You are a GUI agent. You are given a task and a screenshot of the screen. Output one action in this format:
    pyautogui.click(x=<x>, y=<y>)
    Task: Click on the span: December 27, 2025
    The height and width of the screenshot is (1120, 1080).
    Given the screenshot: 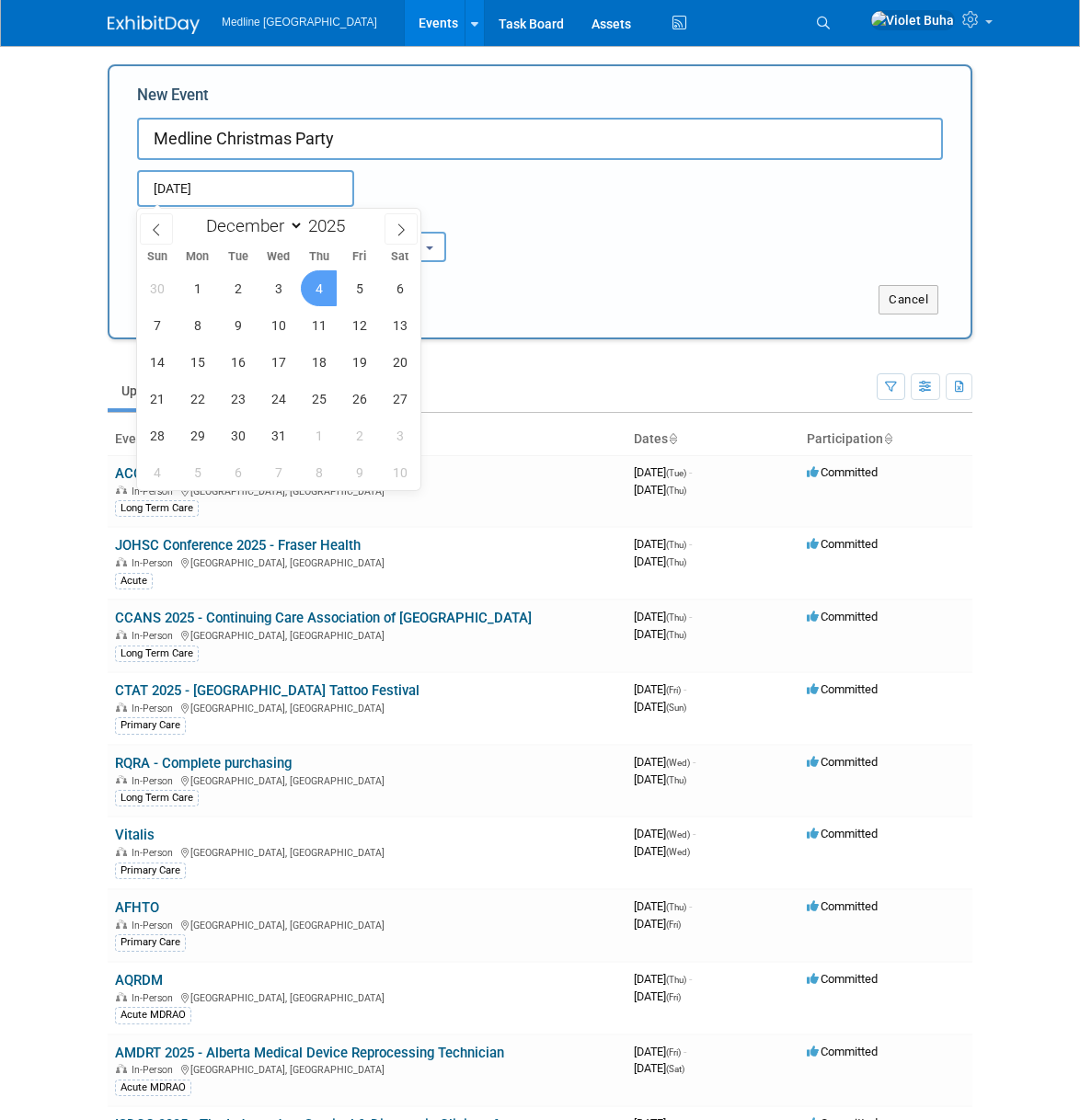 What is the action you would take?
    pyautogui.click(x=399, y=399)
    